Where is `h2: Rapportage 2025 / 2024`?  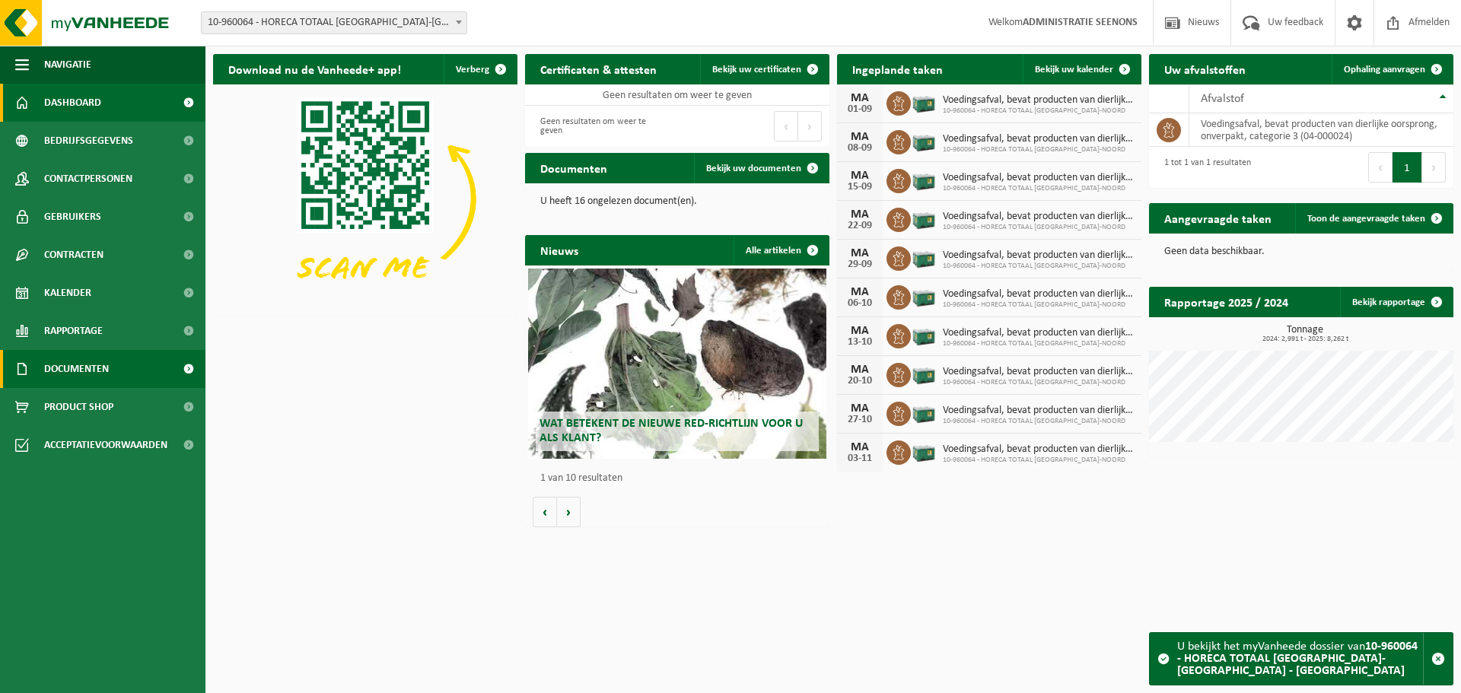
h2: Rapportage 2025 / 2024 is located at coordinates (1226, 301).